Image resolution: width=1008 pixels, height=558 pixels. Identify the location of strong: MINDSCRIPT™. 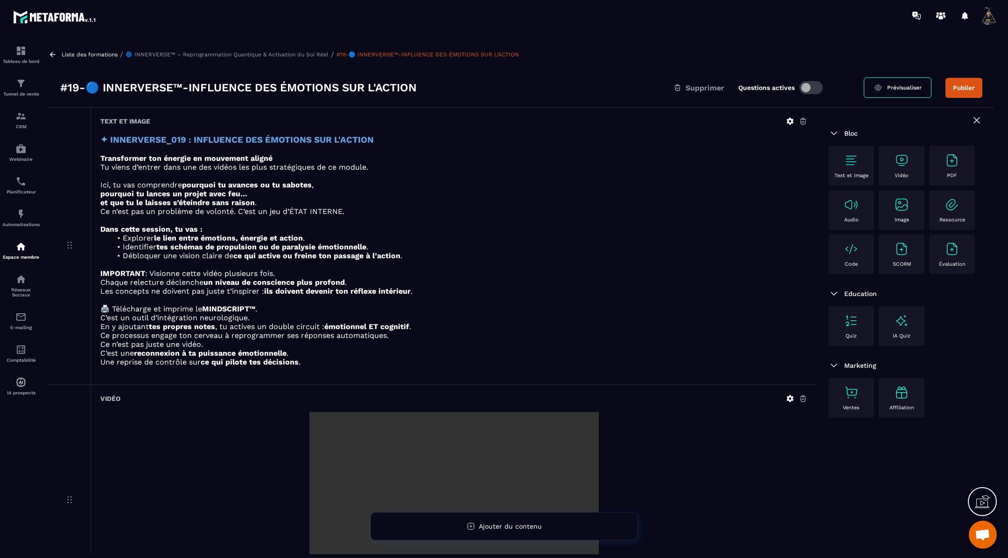
(229, 309).